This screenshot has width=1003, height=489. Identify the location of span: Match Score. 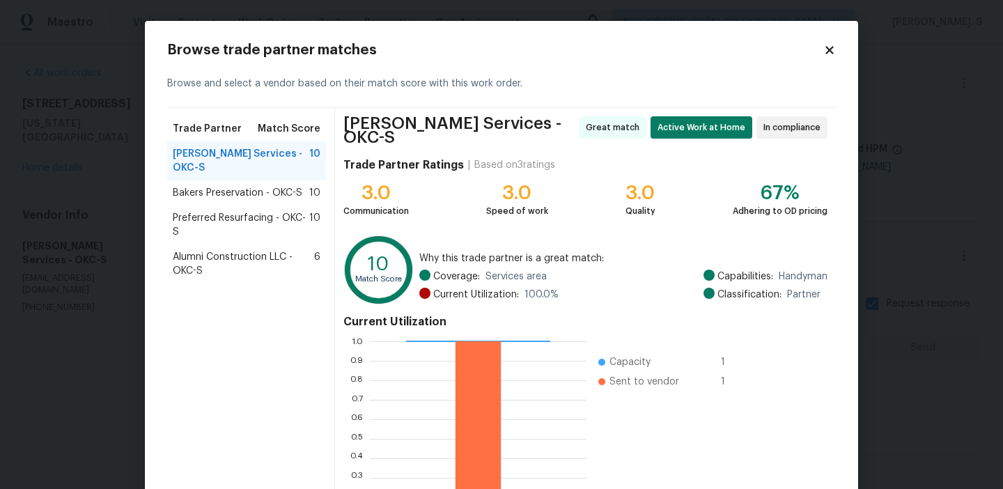
(289, 129).